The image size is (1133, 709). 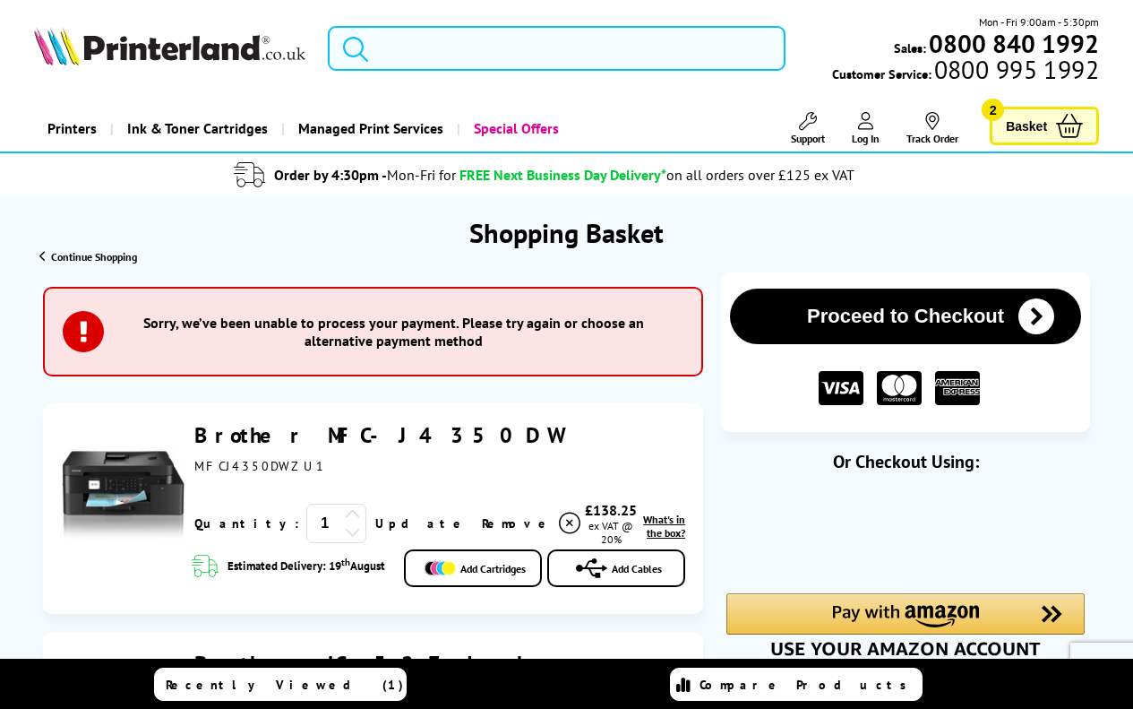 I want to click on div: £138.25, so click(x=611, y=510).